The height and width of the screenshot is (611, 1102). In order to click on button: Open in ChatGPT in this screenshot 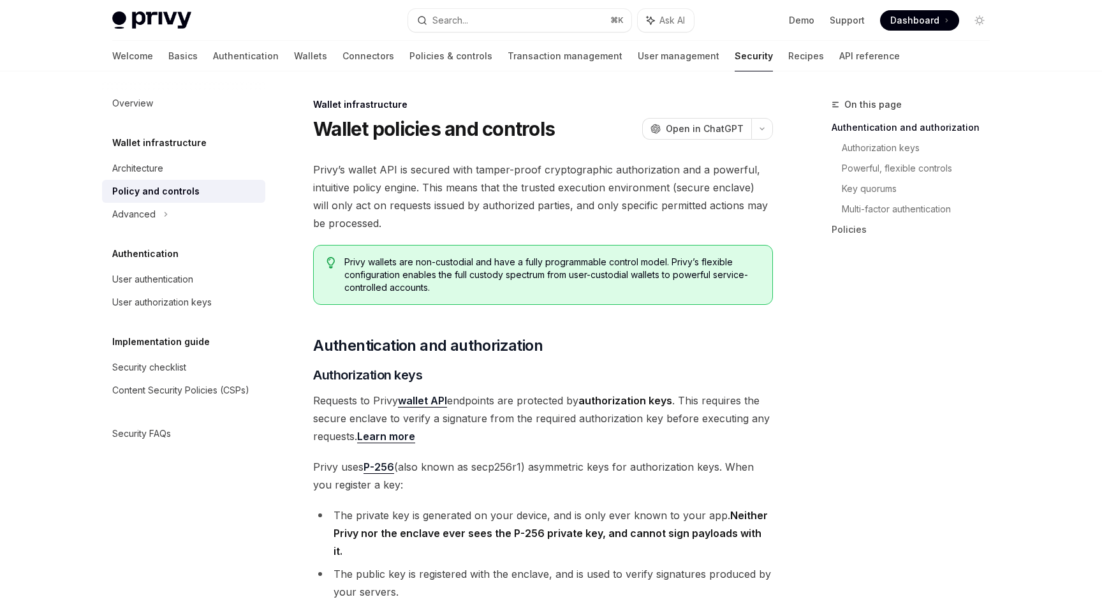, I will do `click(696, 129)`.